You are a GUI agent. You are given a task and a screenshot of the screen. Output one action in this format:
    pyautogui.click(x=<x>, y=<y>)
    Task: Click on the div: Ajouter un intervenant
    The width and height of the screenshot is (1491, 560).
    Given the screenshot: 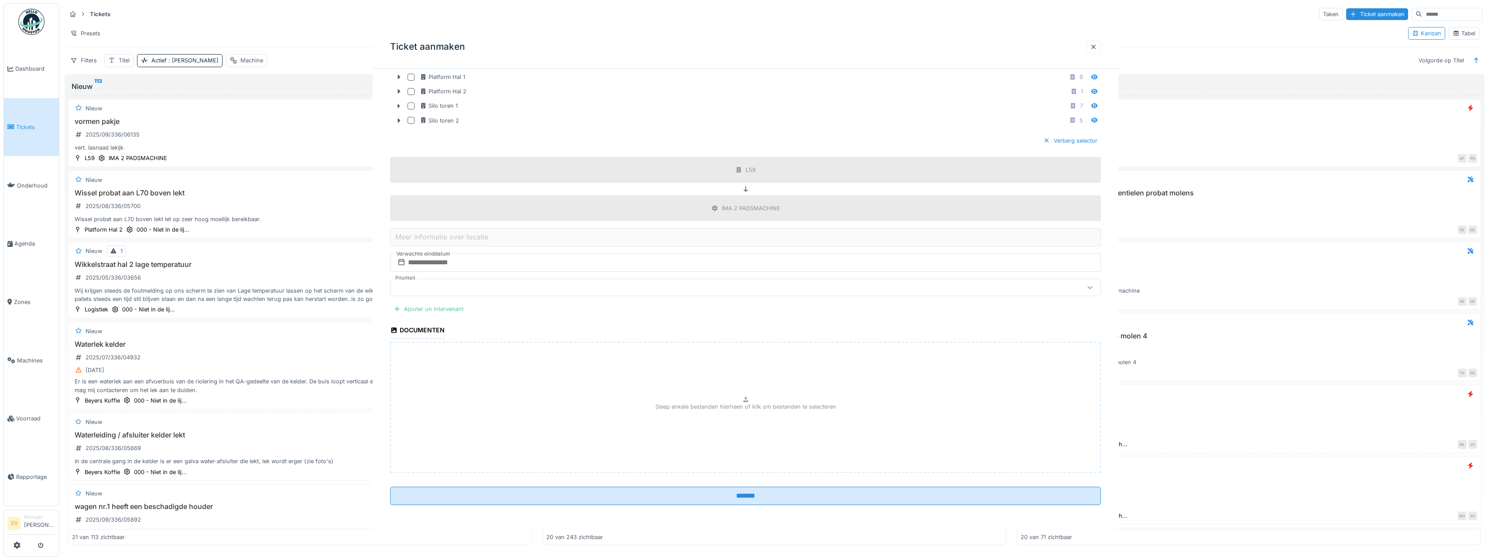 What is the action you would take?
    pyautogui.click(x=429, y=309)
    